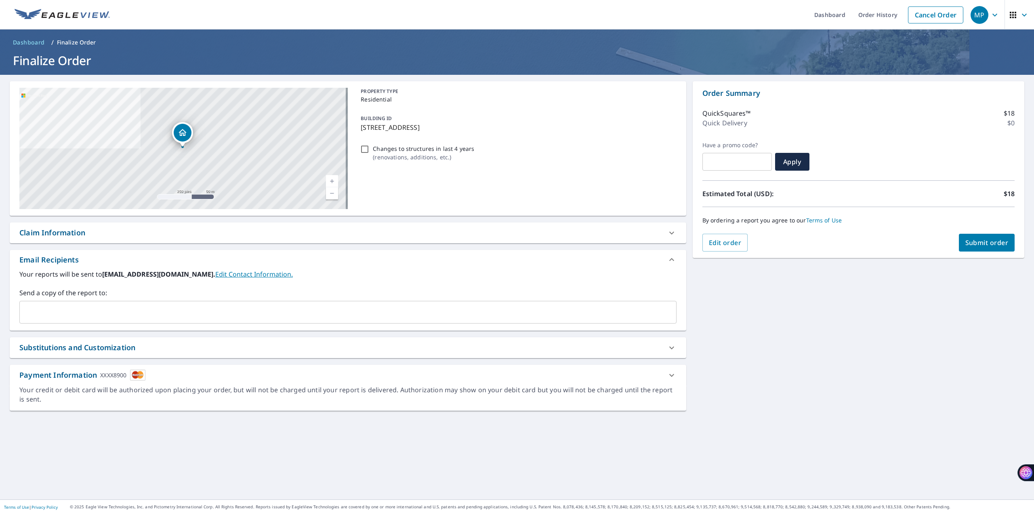 Image resolution: width=1034 pixels, height=514 pixels. I want to click on a: EditContactInfo, so click(254, 274).